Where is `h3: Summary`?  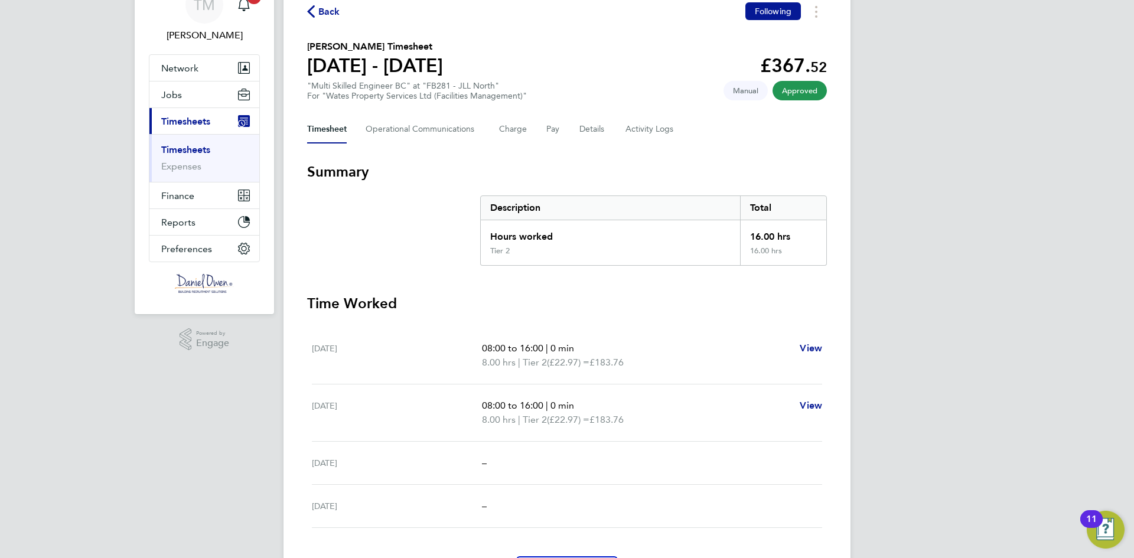
h3: Summary is located at coordinates (567, 172).